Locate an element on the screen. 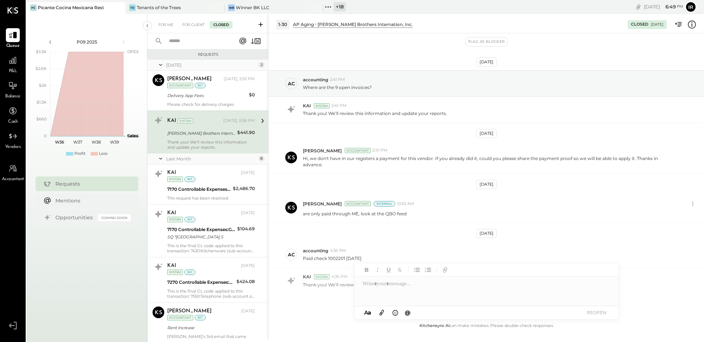 The width and height of the screenshot is (704, 342). div: 1-30 is located at coordinates (283, 24).